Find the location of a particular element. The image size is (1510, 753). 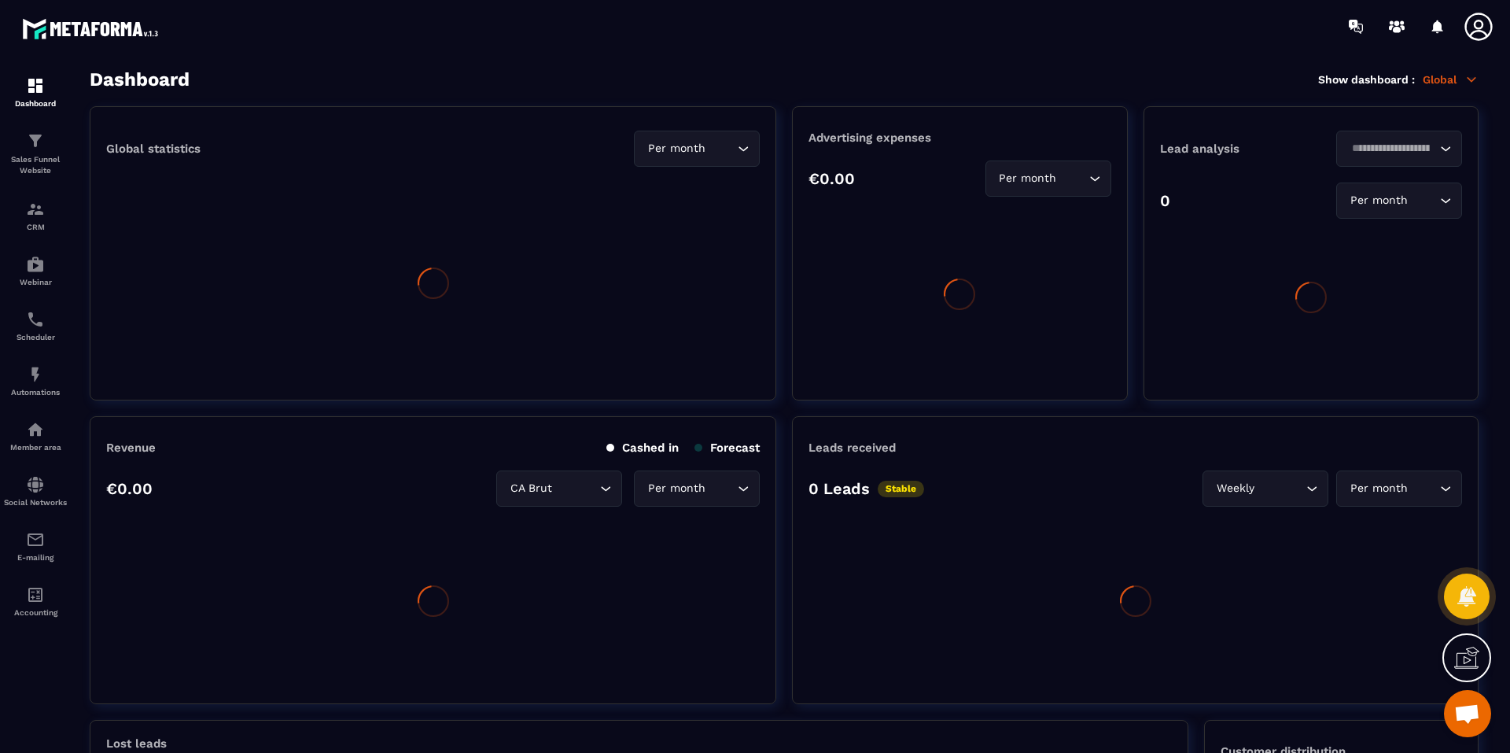

div: Mở cuộc trò chuyện is located at coordinates (1468, 713).